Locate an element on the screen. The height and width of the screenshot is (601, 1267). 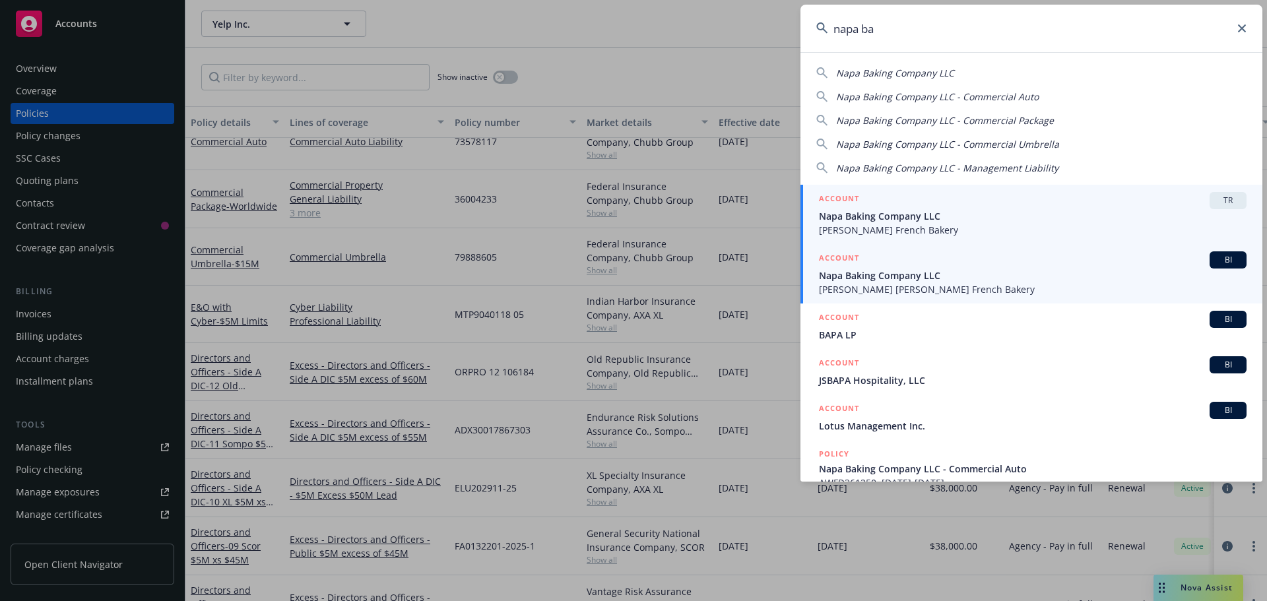
span: JSBAPA Hospitality, LLC is located at coordinates (1033, 380).